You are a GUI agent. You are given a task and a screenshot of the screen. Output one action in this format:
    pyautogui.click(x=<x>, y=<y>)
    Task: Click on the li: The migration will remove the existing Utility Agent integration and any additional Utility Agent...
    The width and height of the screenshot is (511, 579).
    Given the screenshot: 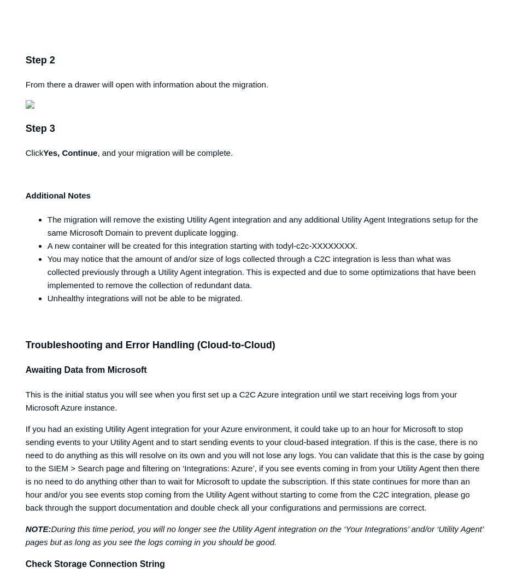 What is the action you would take?
    pyautogui.click(x=267, y=226)
    